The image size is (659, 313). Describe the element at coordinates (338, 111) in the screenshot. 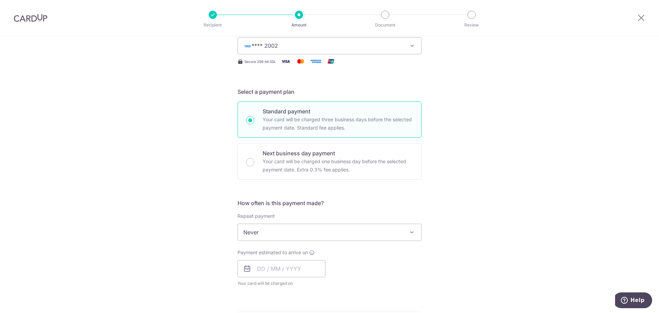

I see `p: Standard payment` at that location.